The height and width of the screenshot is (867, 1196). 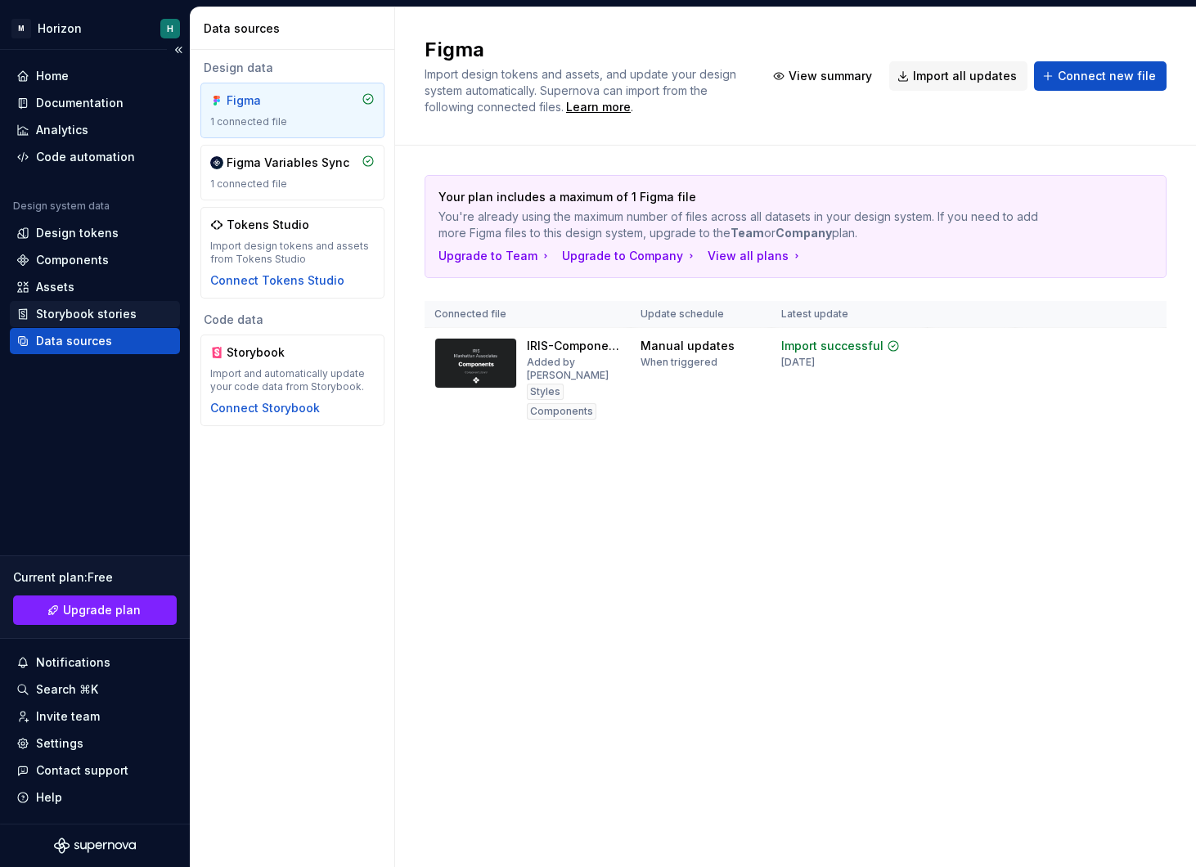 What do you see at coordinates (701, 314) in the screenshot?
I see `th: Update schedule` at bounding box center [701, 314].